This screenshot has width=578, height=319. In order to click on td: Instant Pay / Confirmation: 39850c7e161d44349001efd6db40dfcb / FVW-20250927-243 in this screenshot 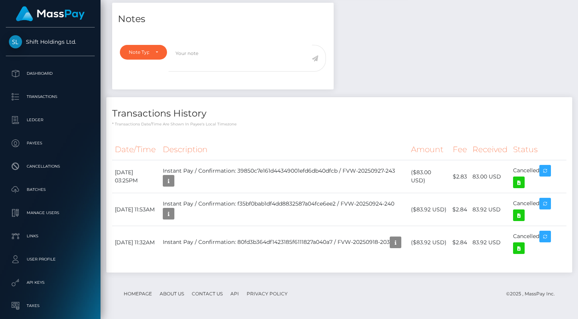, I will do `click(284, 176)`.